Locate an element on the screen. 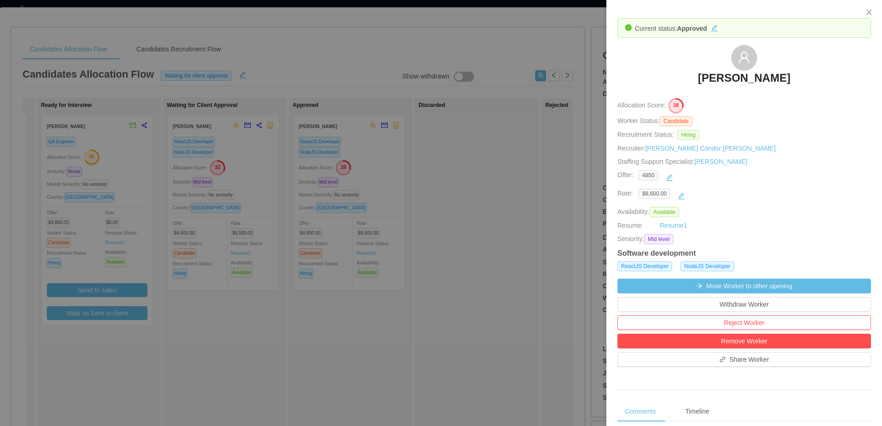 This screenshot has width=882, height=426. div: Timeline is located at coordinates (697, 412).